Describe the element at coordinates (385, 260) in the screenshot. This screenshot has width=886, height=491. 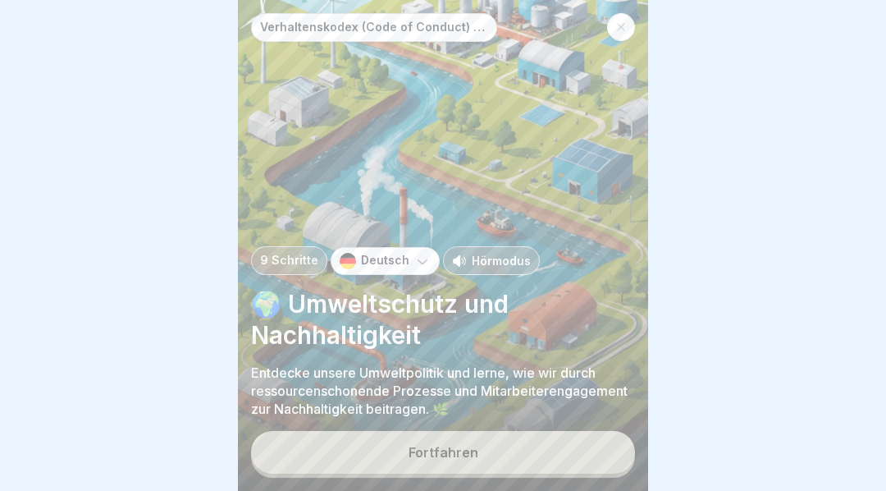
I see `p: Deutsch` at that location.